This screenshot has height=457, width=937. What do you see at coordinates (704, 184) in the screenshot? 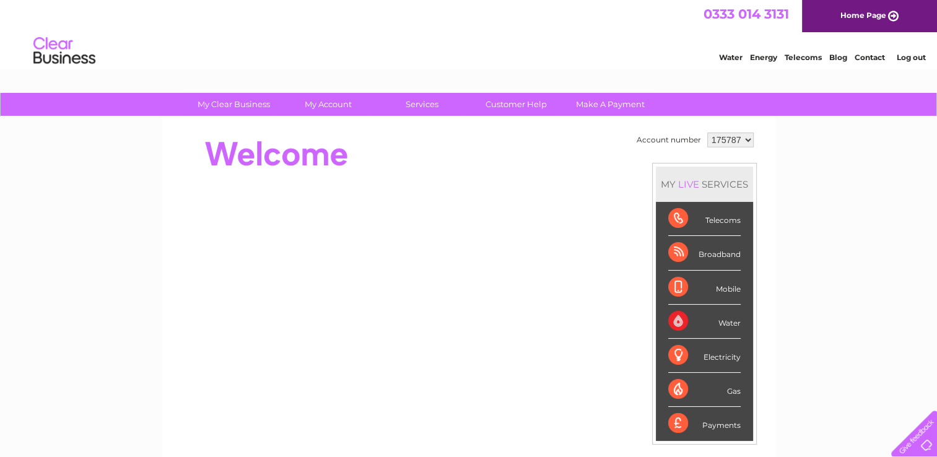
I see `div: MY SERVICES` at bounding box center [704, 184].